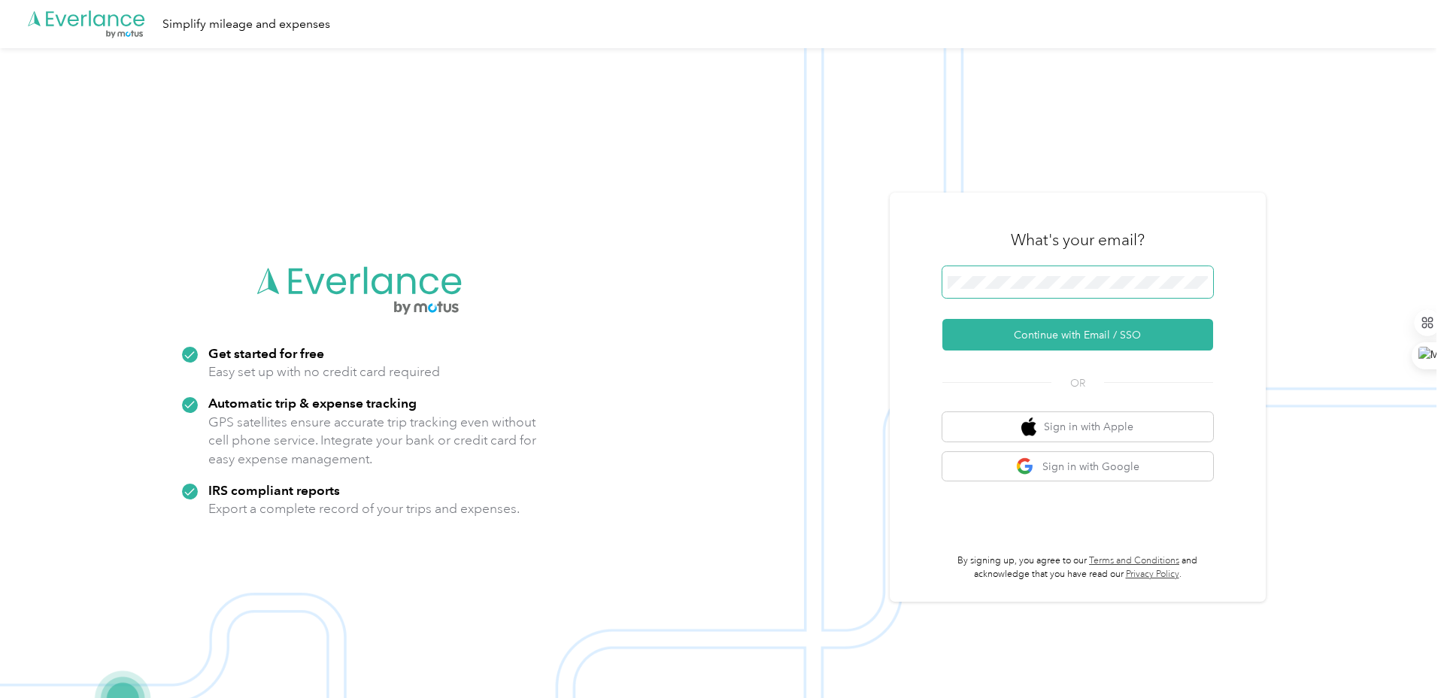 The image size is (1444, 698). Describe the element at coordinates (1025, 466) in the screenshot. I see `img: google logo` at that location.